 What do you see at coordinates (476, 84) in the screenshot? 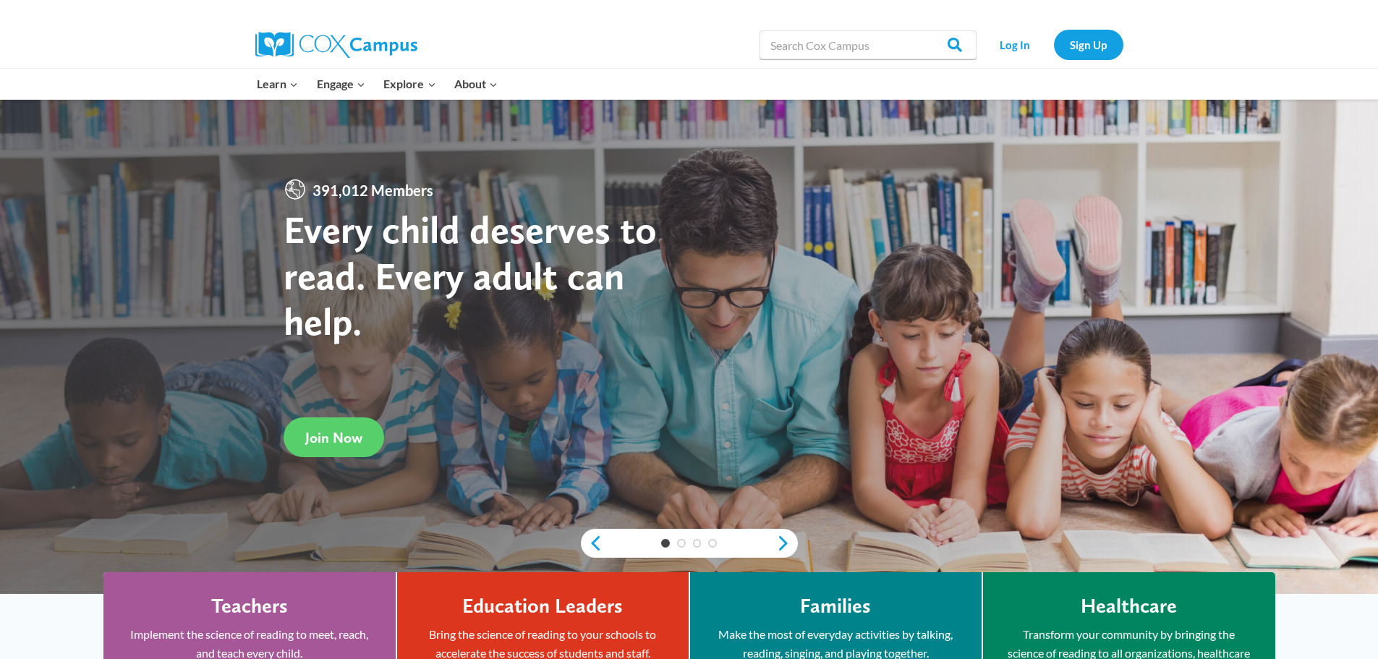
I see `span: About` at bounding box center [476, 84].